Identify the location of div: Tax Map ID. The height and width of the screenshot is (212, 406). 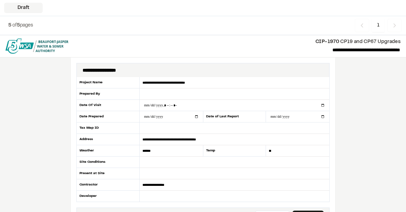
(108, 128).